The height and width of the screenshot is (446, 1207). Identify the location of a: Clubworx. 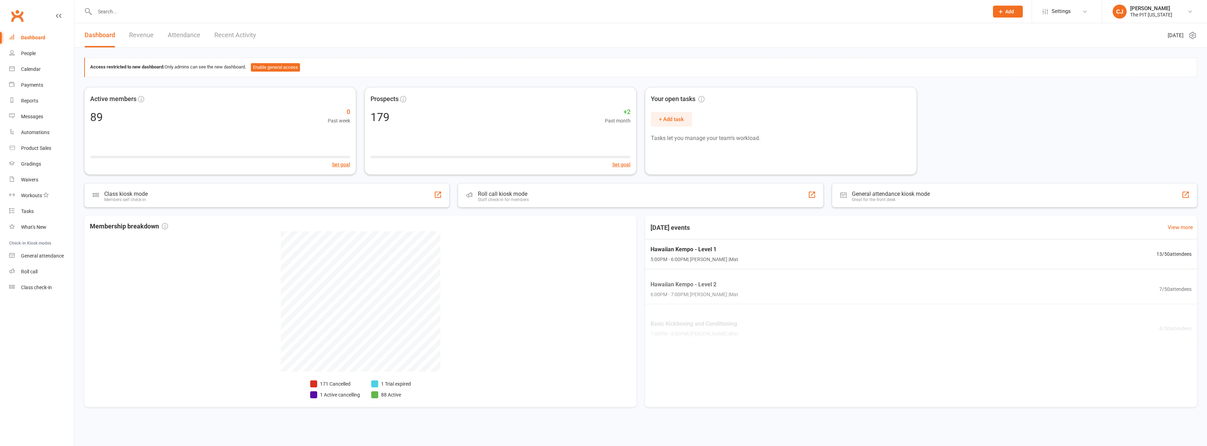
(17, 16).